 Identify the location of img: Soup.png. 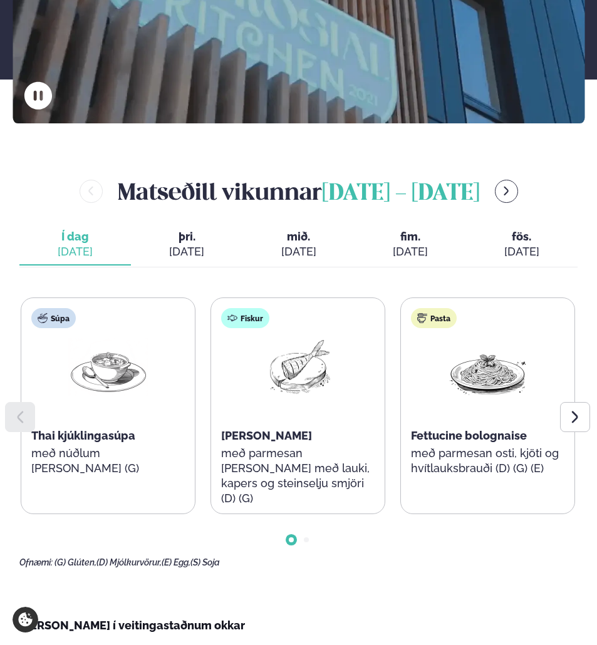
(108, 367).